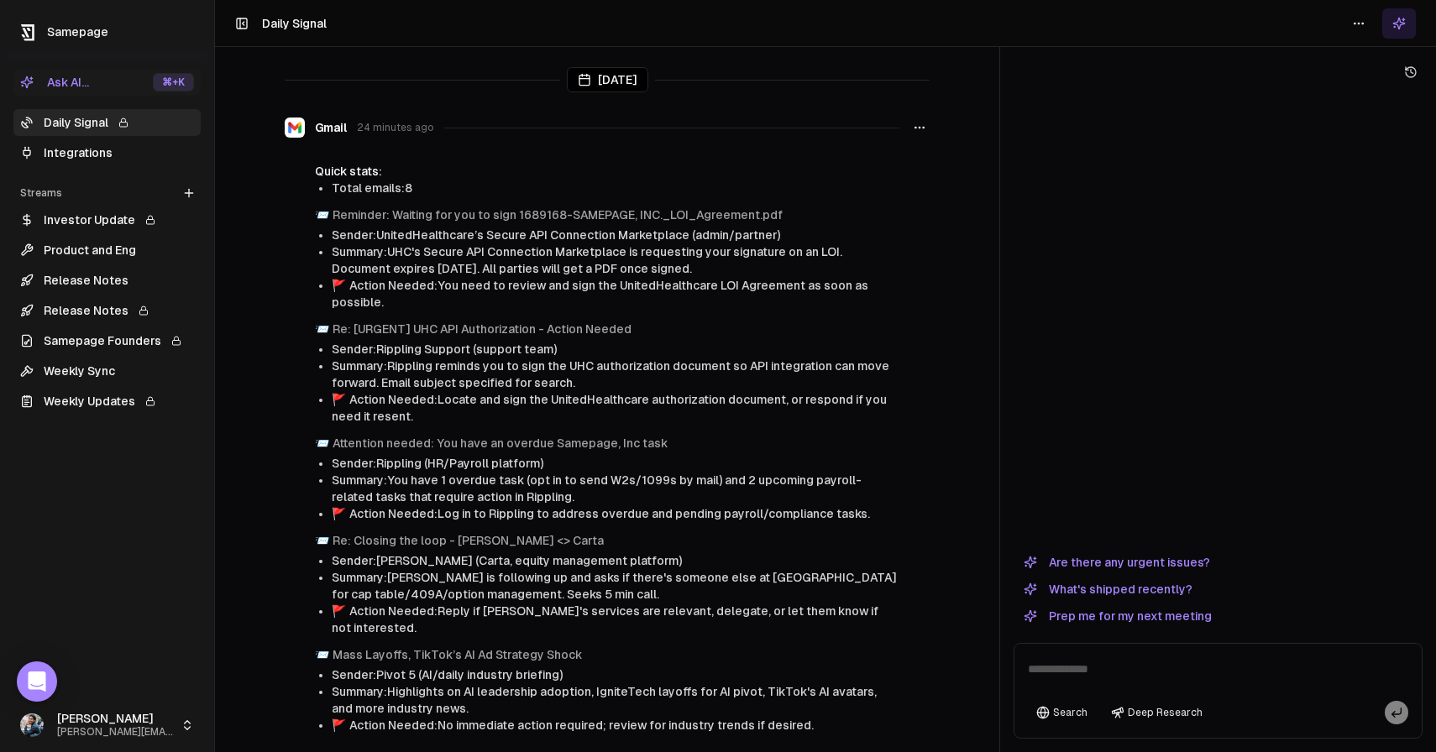  Describe the element at coordinates (616, 726) in the screenshot. I see `li: Action Needed: No immediate action required; review for industry trends if desired.` at that location.